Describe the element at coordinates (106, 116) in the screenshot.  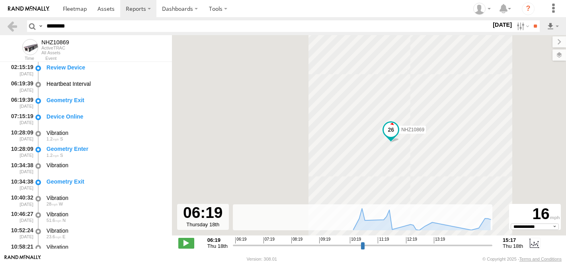
I see `div: Device Online` at that location.